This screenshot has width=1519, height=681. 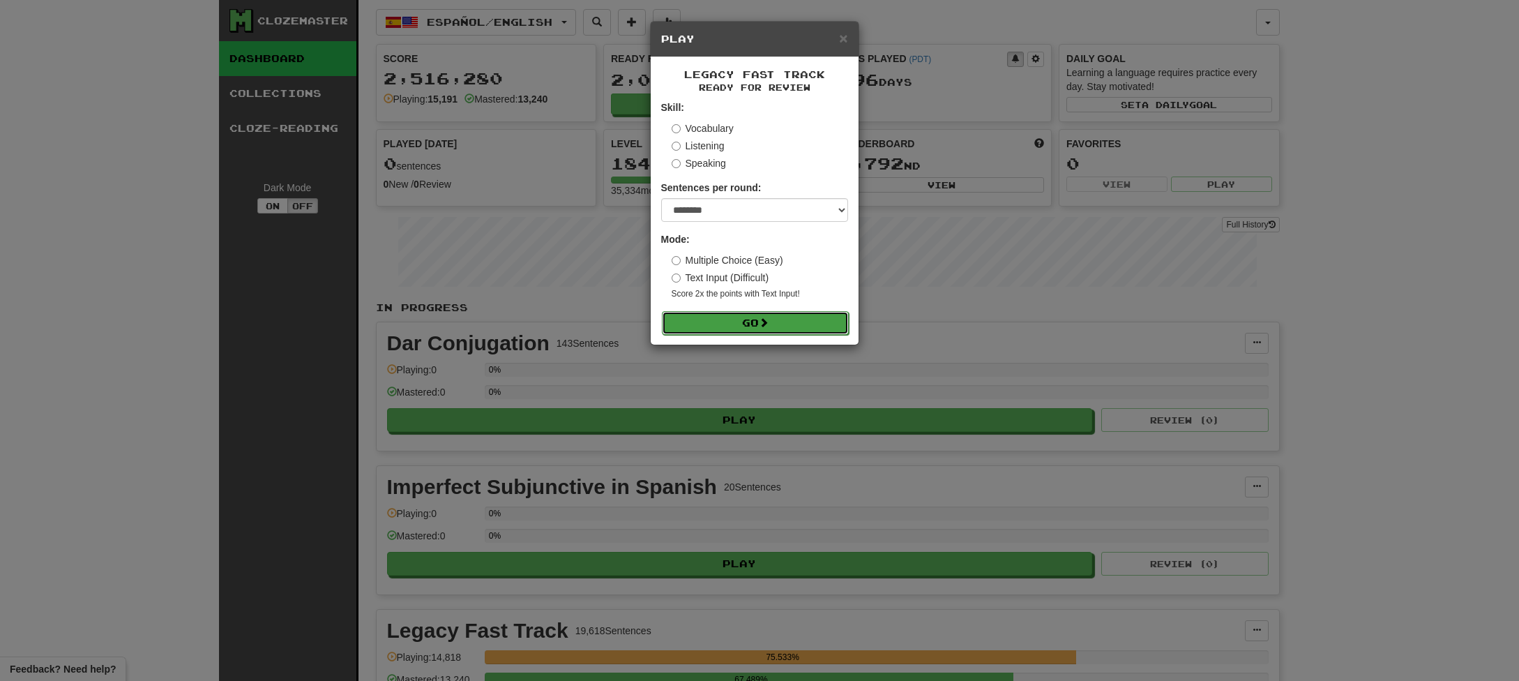 What do you see at coordinates (712, 188) in the screenshot?
I see `label: Sentences per round:` at bounding box center [712, 188].